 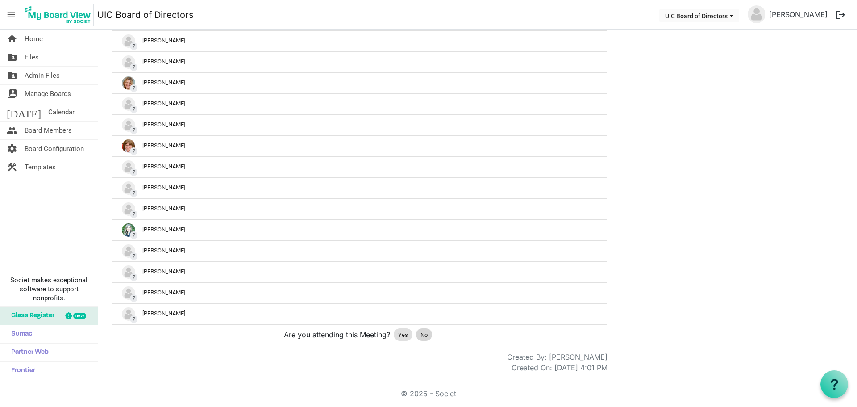 I want to click on span: Home, so click(x=33, y=39).